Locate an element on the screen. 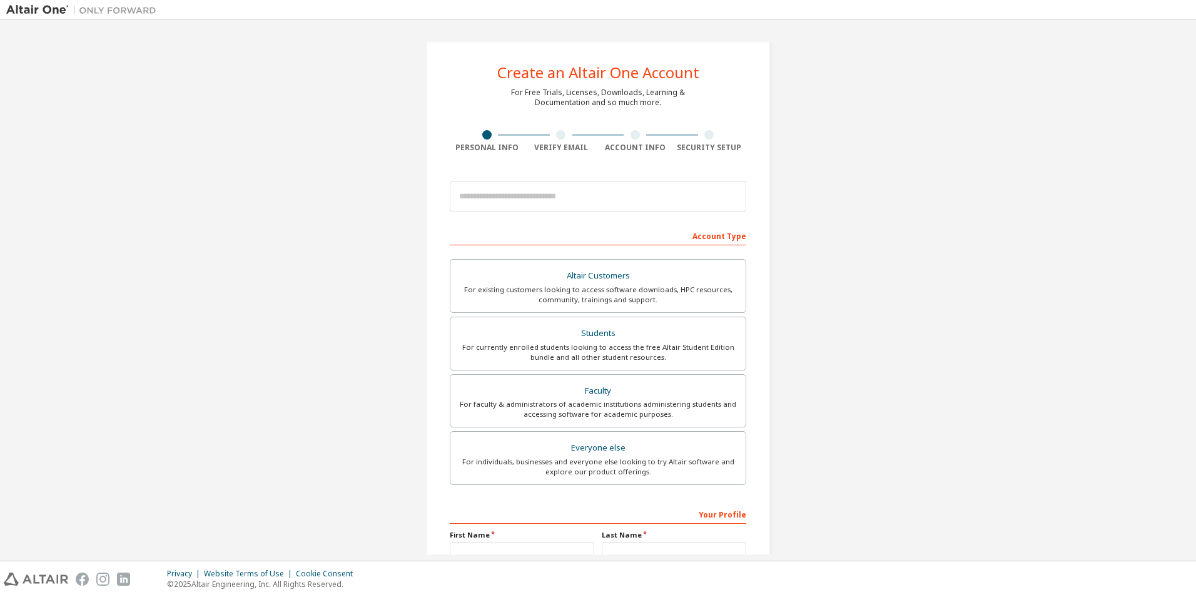 The width and height of the screenshot is (1196, 597). div: Verify Email is located at coordinates (561, 148).